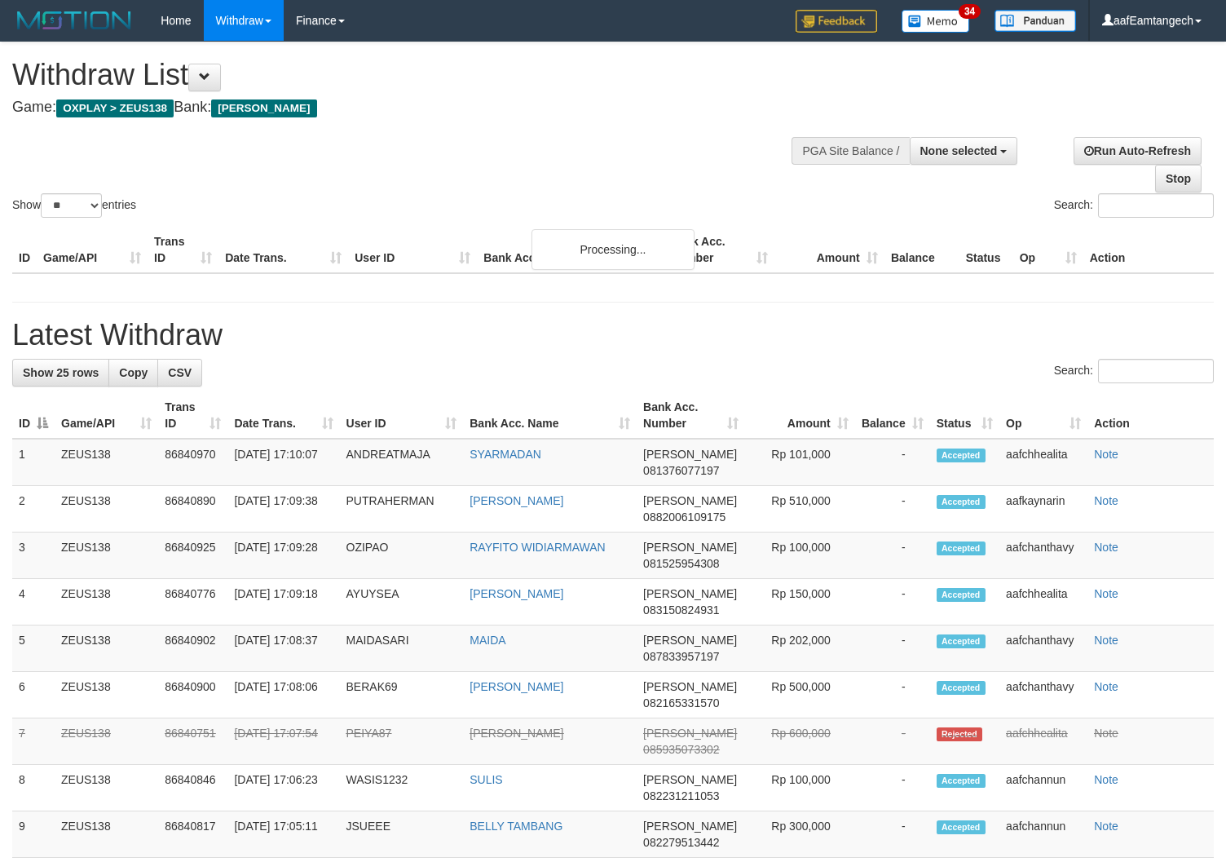  What do you see at coordinates (1044, 834) in the screenshot?
I see `td: aafchannun` at bounding box center [1044, 834].